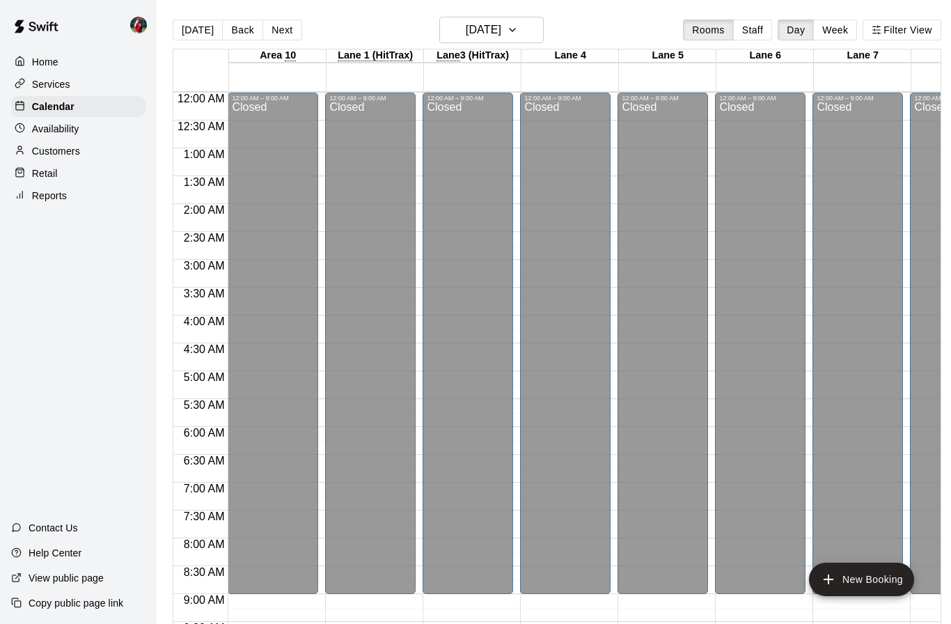 This screenshot has width=951, height=624. I want to click on div: Lane 4, so click(570, 56).